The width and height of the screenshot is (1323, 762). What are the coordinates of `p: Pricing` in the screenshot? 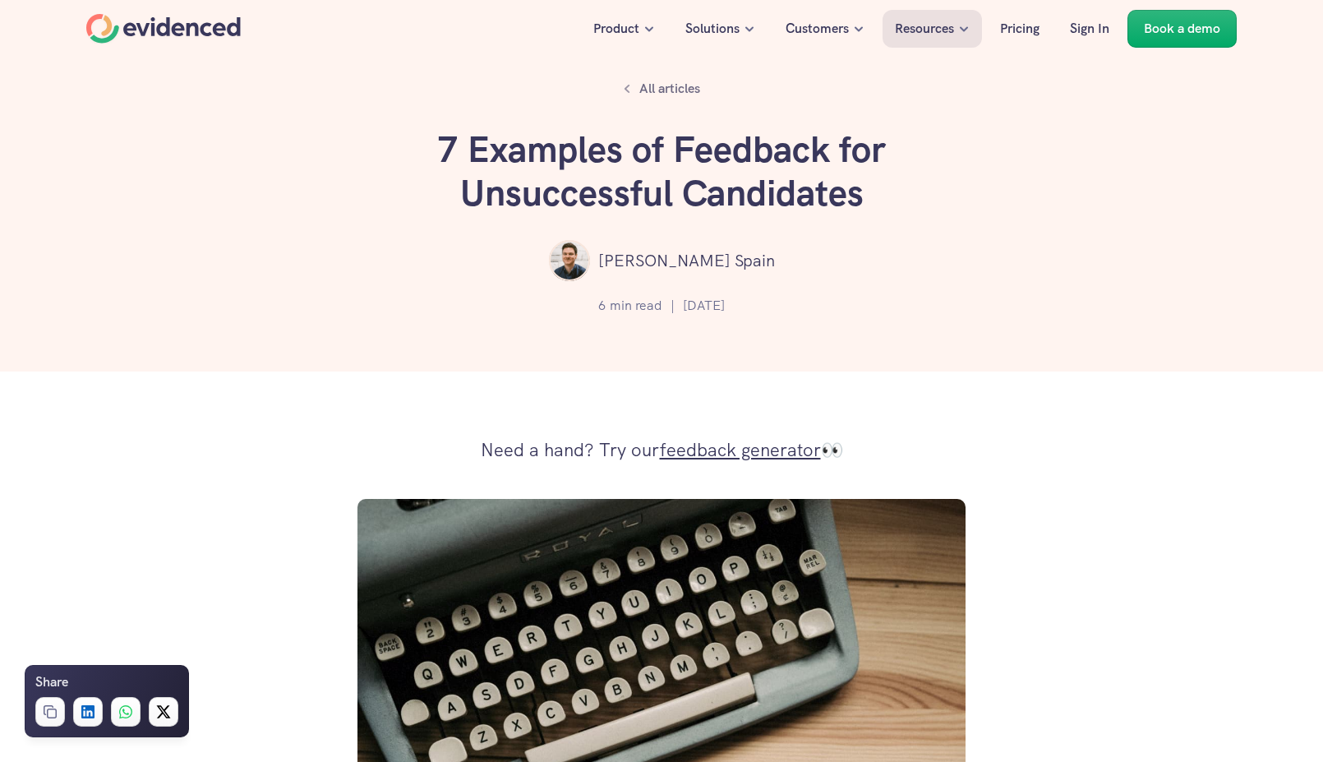 It's located at (1020, 29).